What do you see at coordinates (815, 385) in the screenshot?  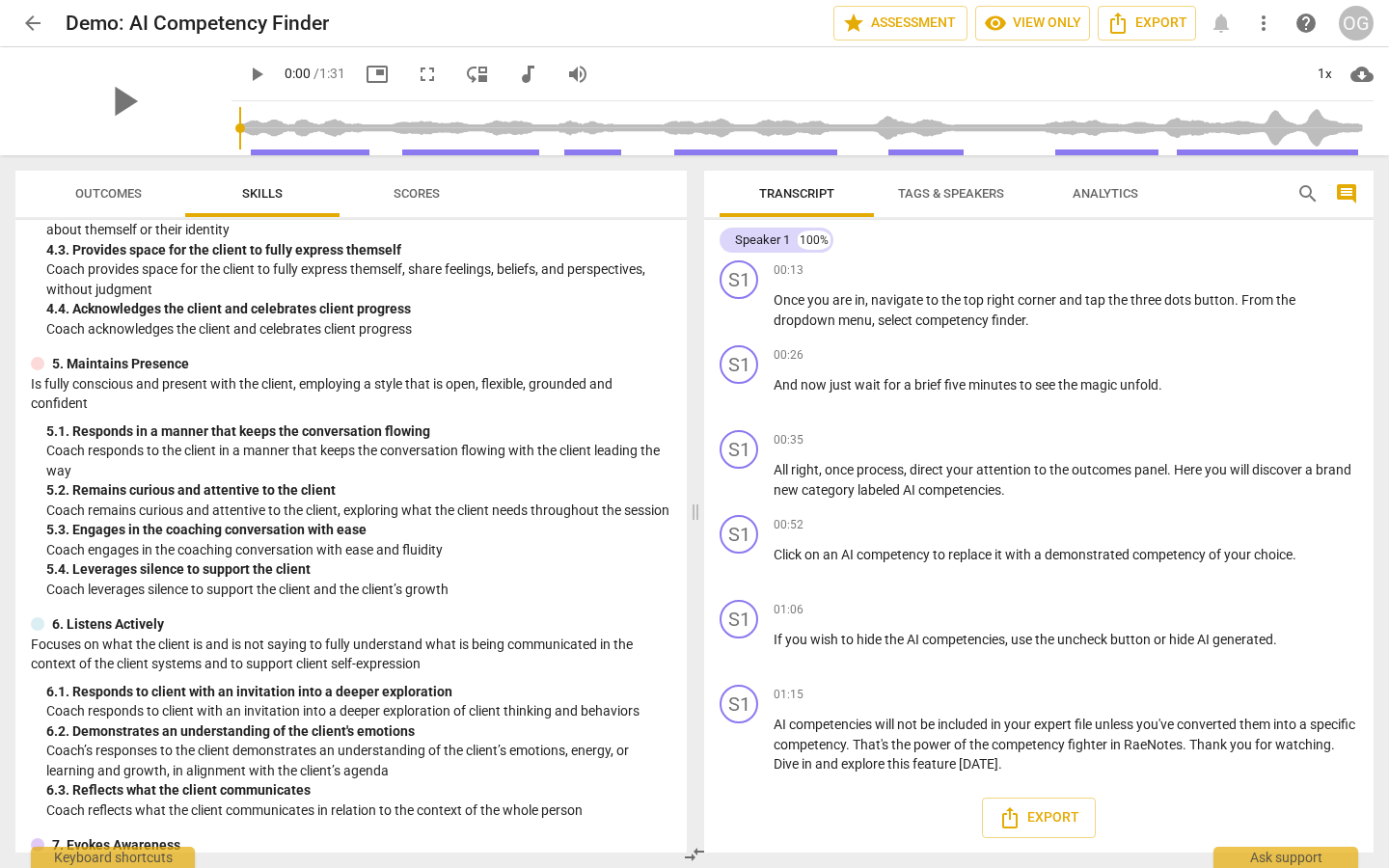 I see `span: now` at bounding box center [815, 385].